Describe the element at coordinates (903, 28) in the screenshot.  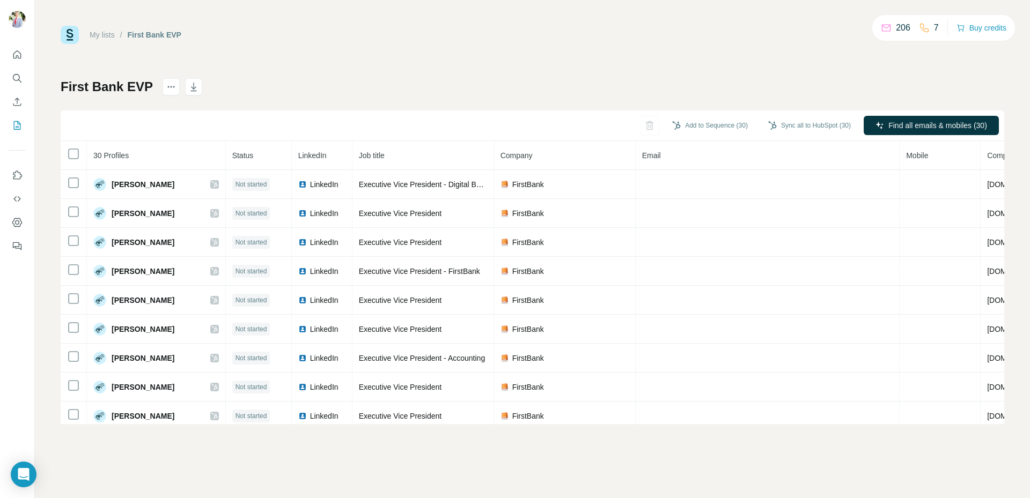
I see `p: 206` at that location.